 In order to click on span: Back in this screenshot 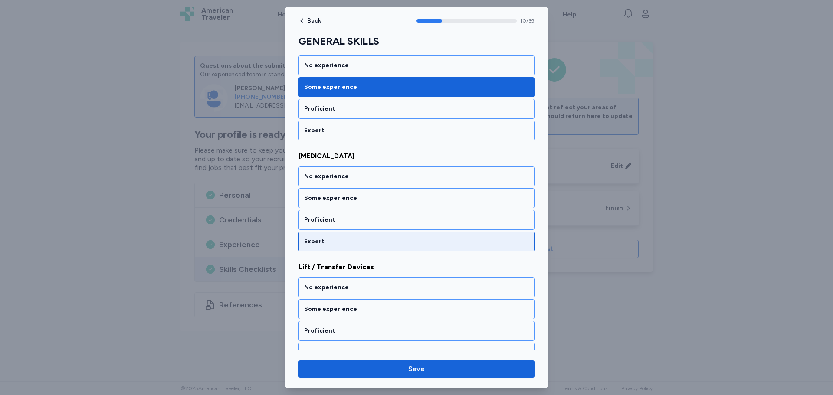, I will do `click(314, 21)`.